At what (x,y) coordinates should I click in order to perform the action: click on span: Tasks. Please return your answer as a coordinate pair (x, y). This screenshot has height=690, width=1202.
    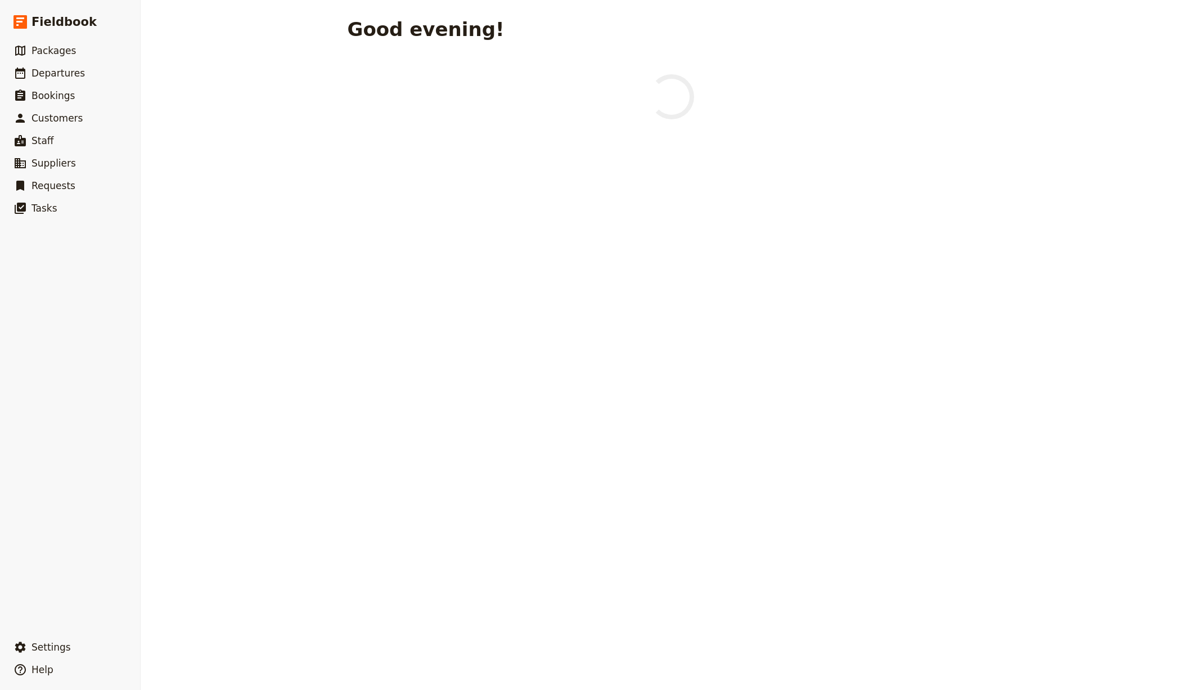
    Looking at the image, I should click on (44, 208).